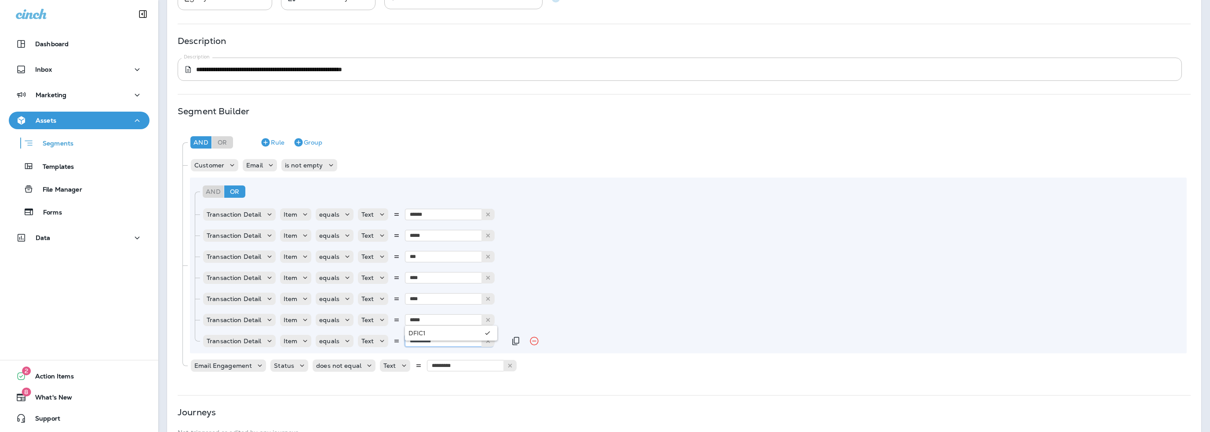  Describe the element at coordinates (52, 44) in the screenshot. I see `p: Dashboard` at that location.